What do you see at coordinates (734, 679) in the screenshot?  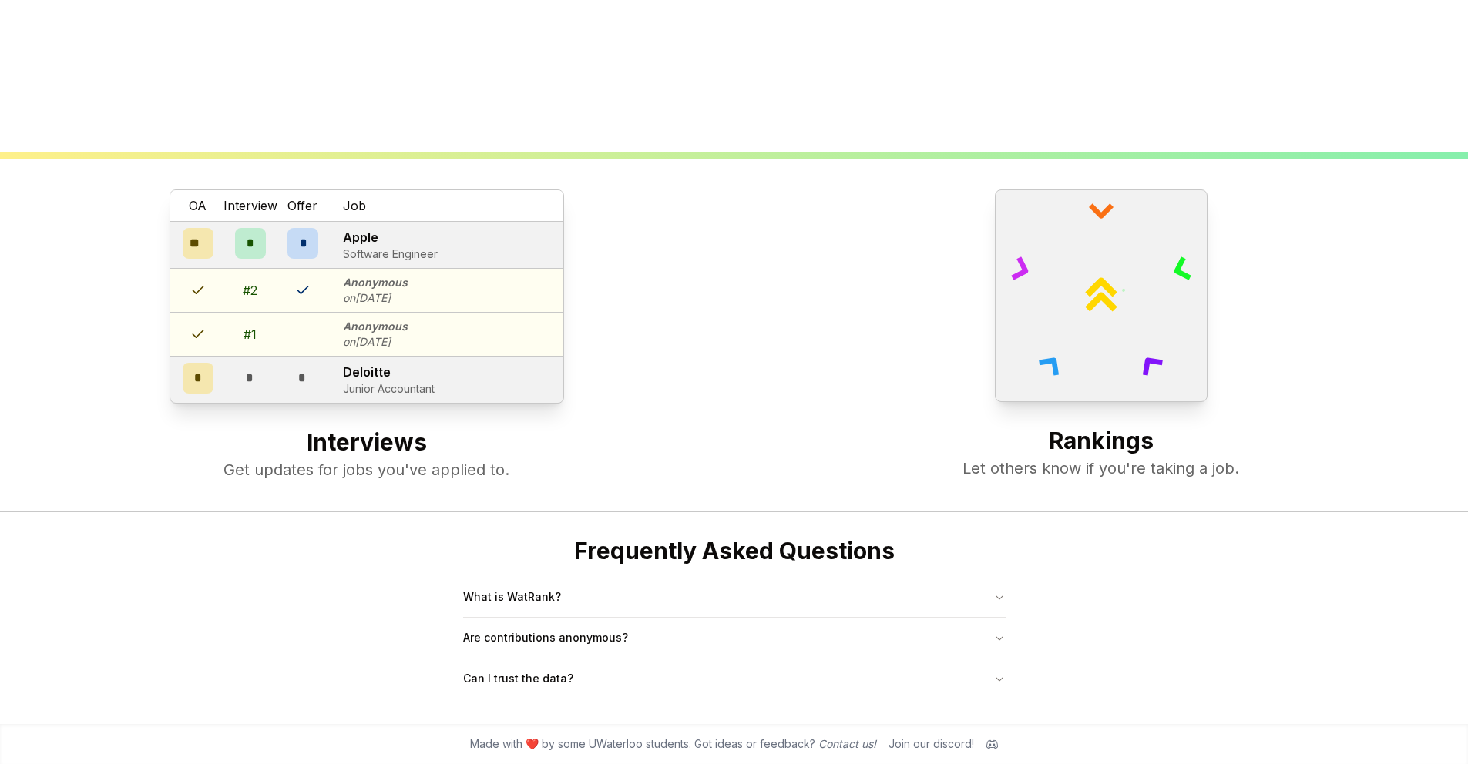 I see `button: Can I trust the data?` at bounding box center [734, 679].